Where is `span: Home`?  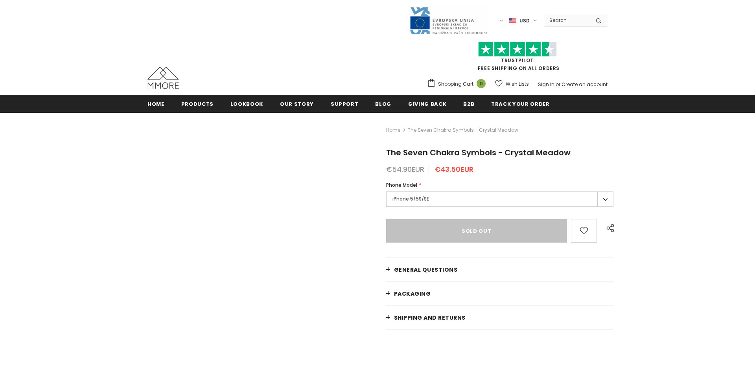
span: Home is located at coordinates (156, 104).